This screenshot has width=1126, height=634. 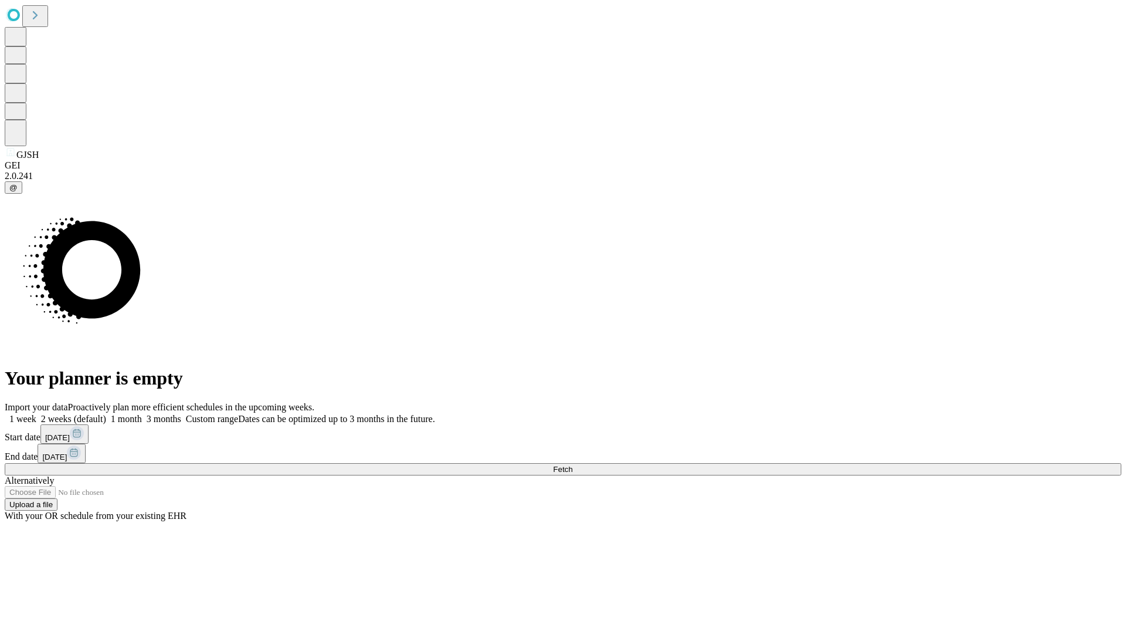 I want to click on span: Alternatively, so click(x=29, y=480).